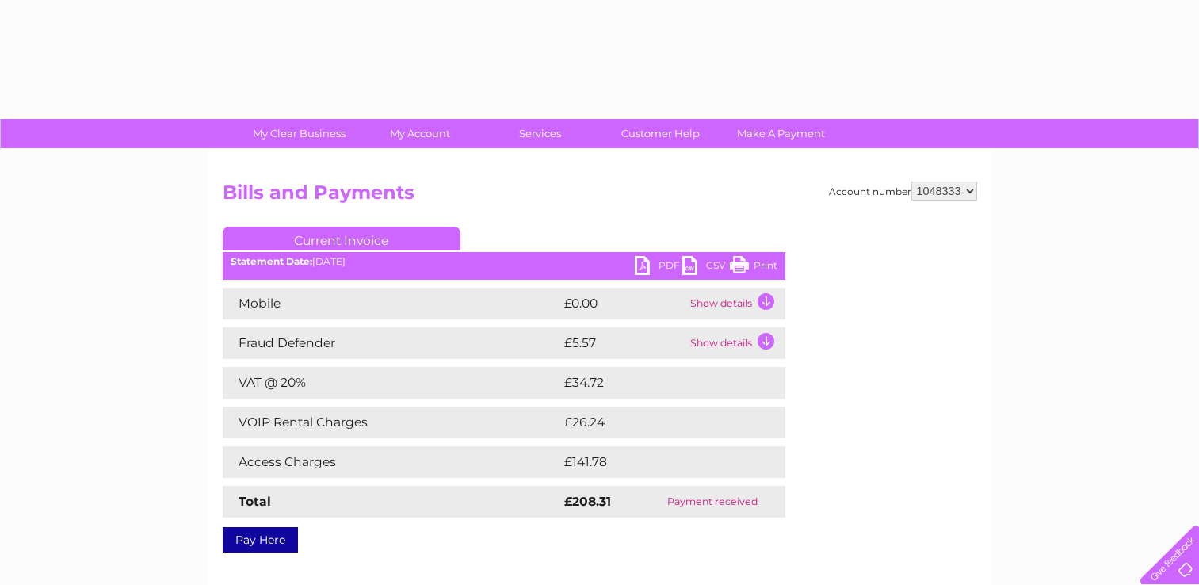 This screenshot has width=1199, height=585. Describe the element at coordinates (660, 133) in the screenshot. I see `a: Customer Help` at that location.